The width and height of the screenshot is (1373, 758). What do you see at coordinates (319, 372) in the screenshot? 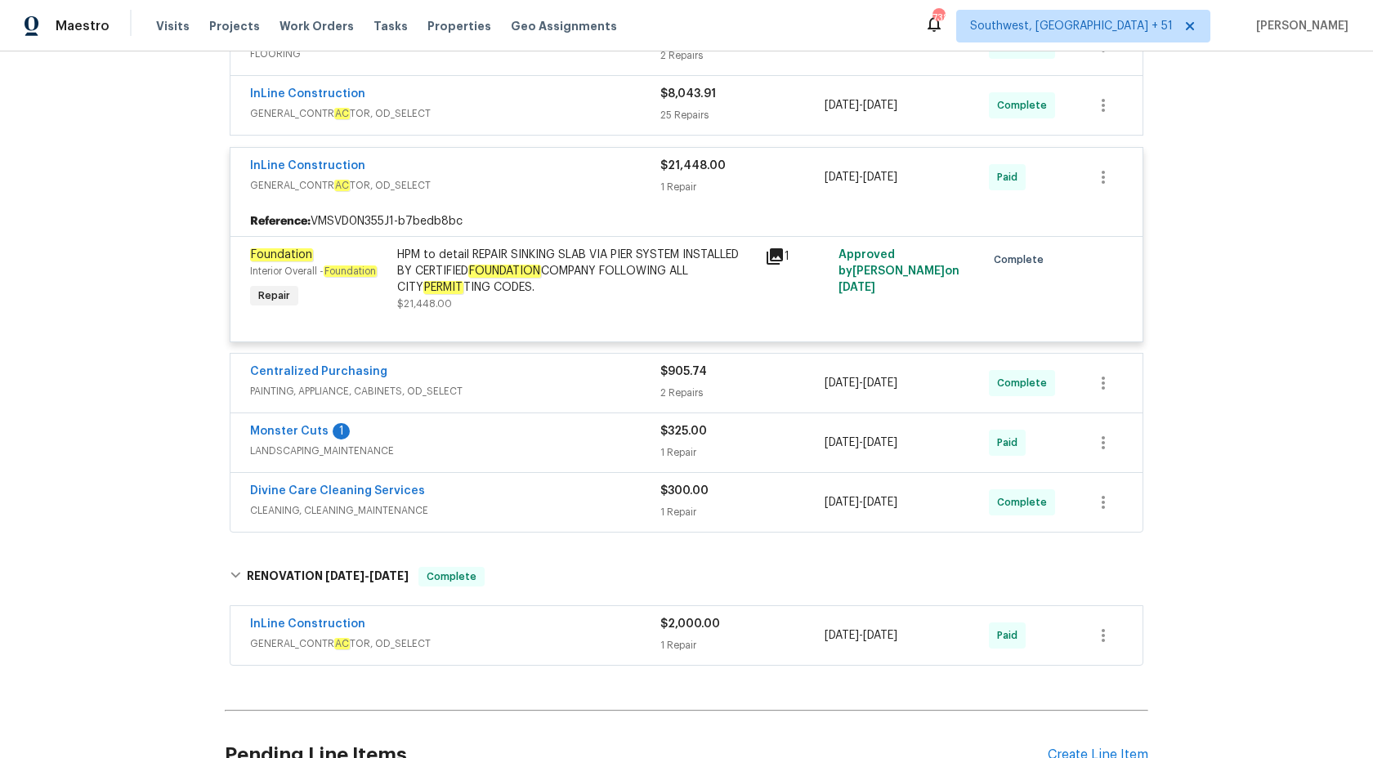
I see `a: Centralized Purchasing` at bounding box center [319, 372].